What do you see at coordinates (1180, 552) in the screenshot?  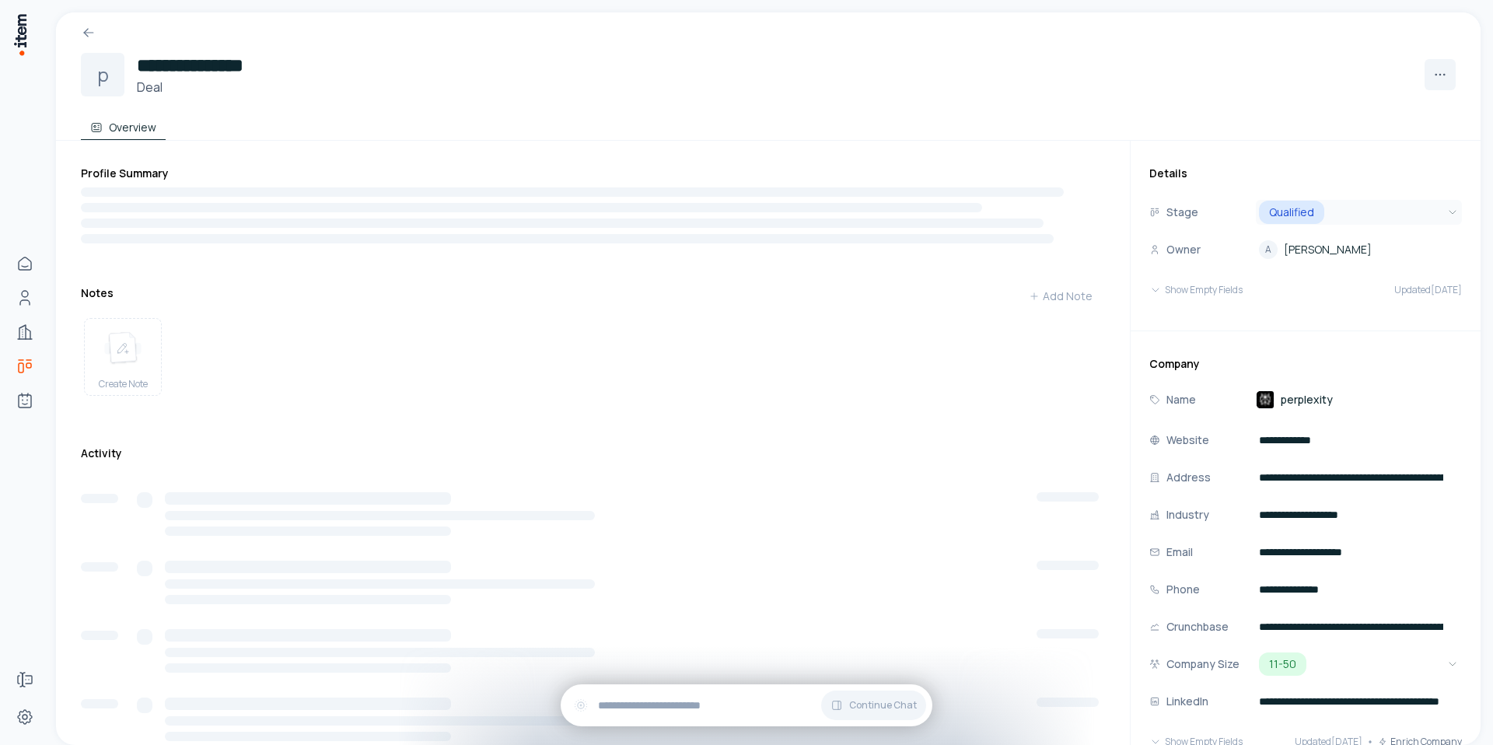 I see `p: Email` at bounding box center [1180, 552].